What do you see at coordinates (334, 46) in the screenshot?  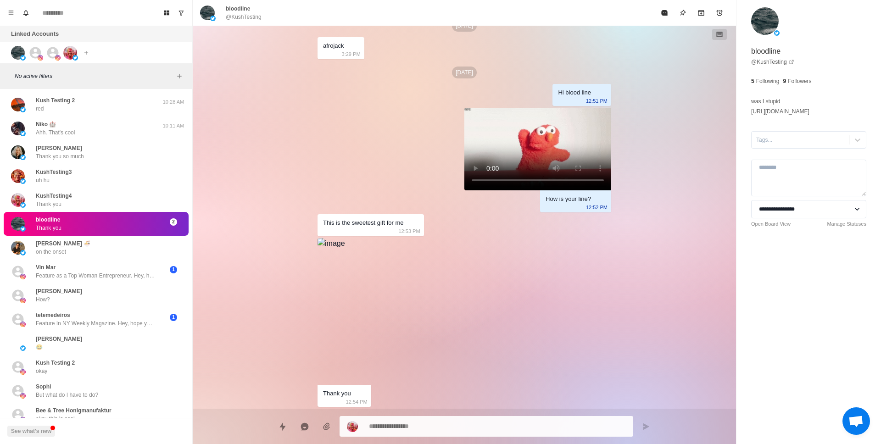 I see `div: afrojack` at bounding box center [334, 46].